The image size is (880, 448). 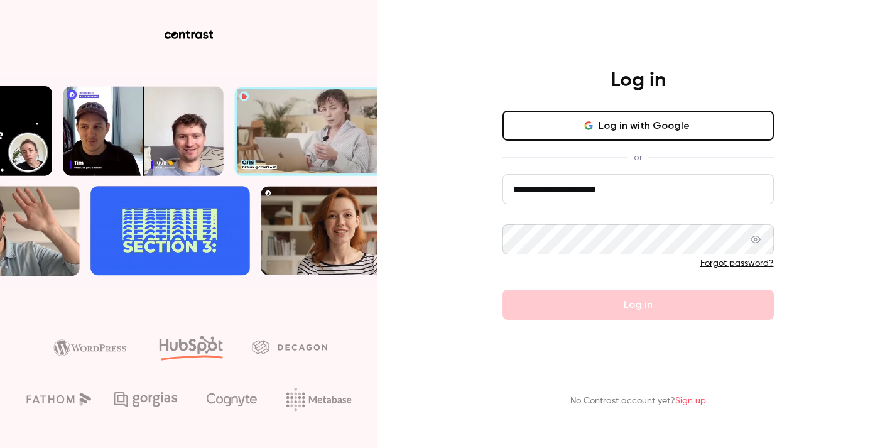 I want to click on img: decagon, so click(x=290, y=347).